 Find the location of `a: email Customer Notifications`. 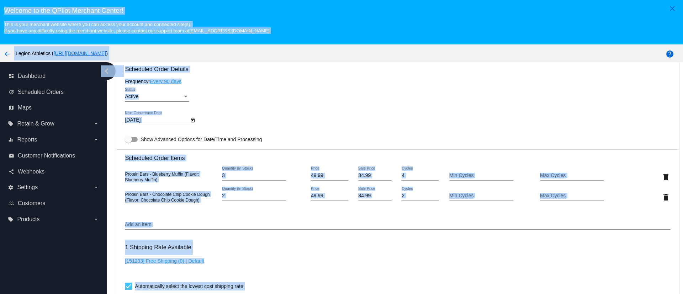

a: email Customer Notifications is located at coordinates (54, 156).